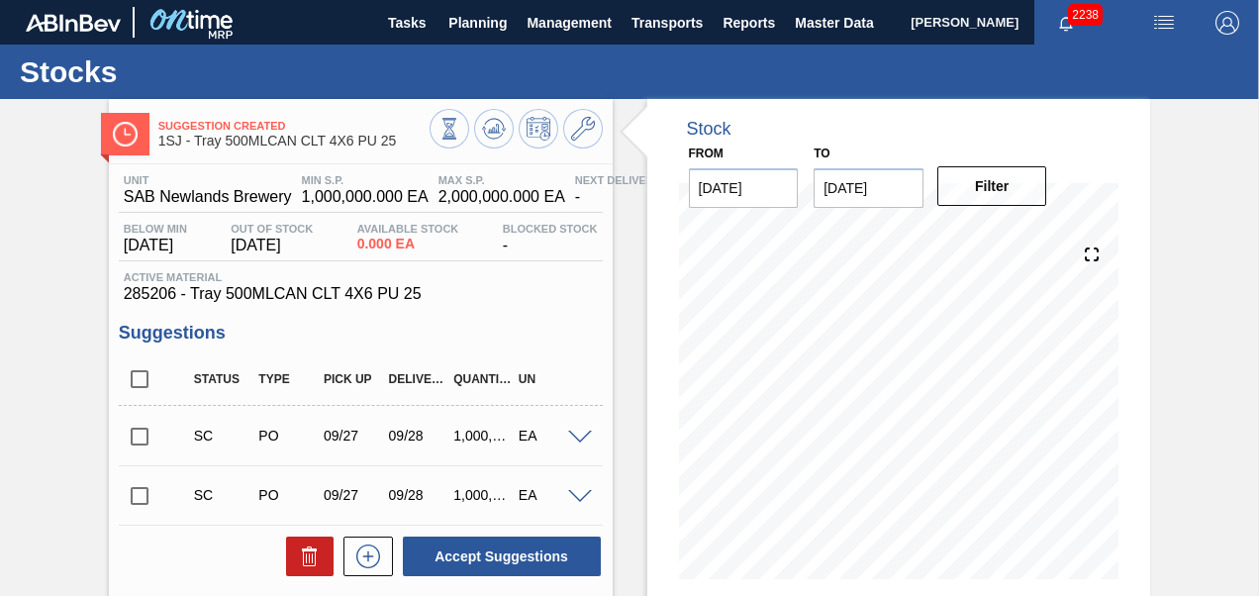 This screenshot has width=1259, height=596. What do you see at coordinates (709, 129) in the screenshot?
I see `div: Stock` at bounding box center [709, 129].